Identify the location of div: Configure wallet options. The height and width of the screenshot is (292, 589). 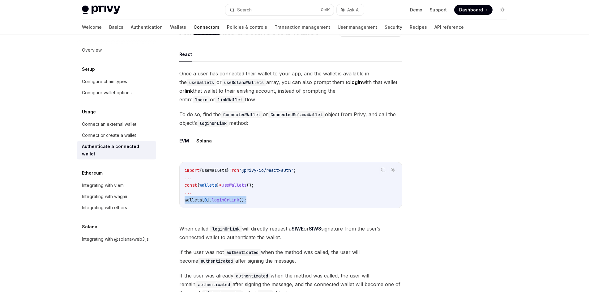
(107, 93).